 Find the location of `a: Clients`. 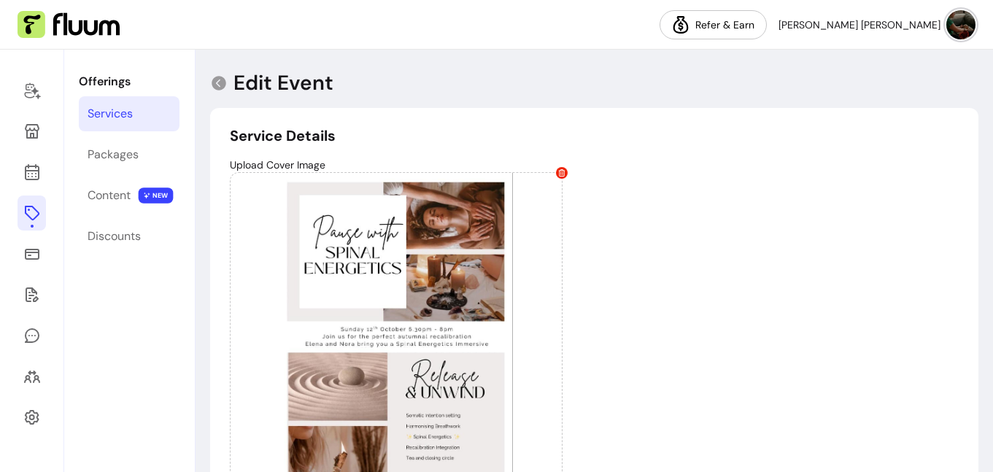

a: Clients is located at coordinates (31, 377).